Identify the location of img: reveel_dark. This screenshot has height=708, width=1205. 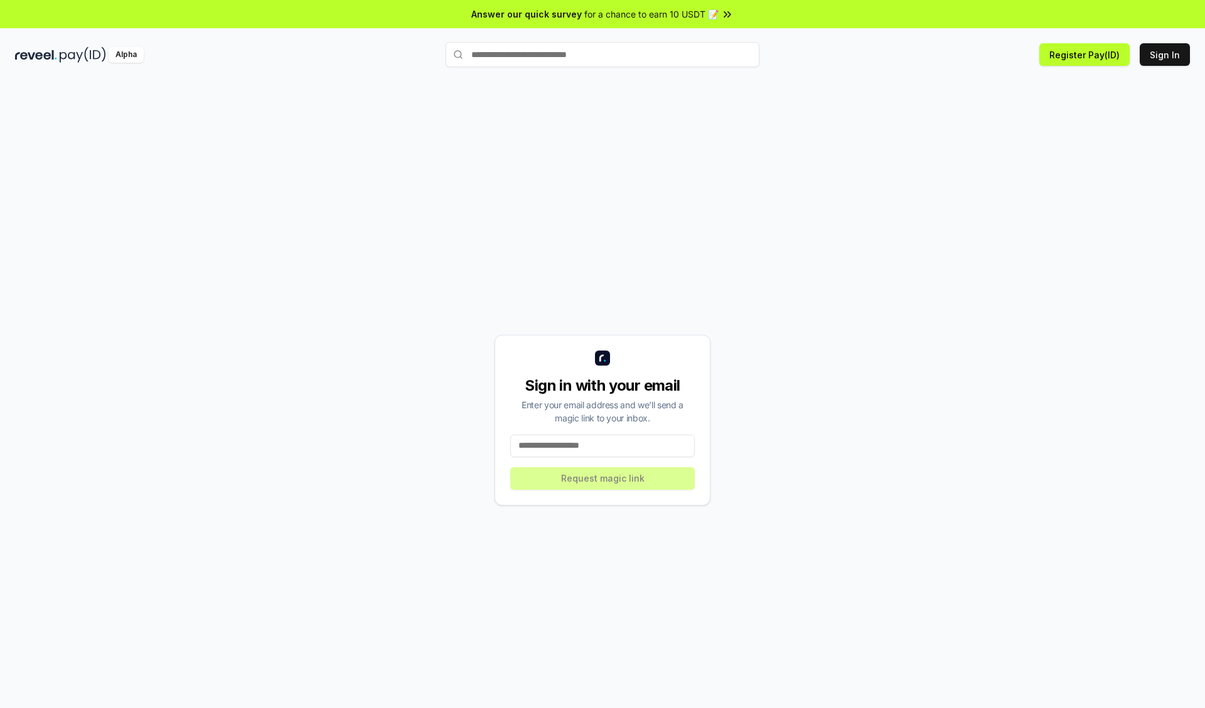
(36, 55).